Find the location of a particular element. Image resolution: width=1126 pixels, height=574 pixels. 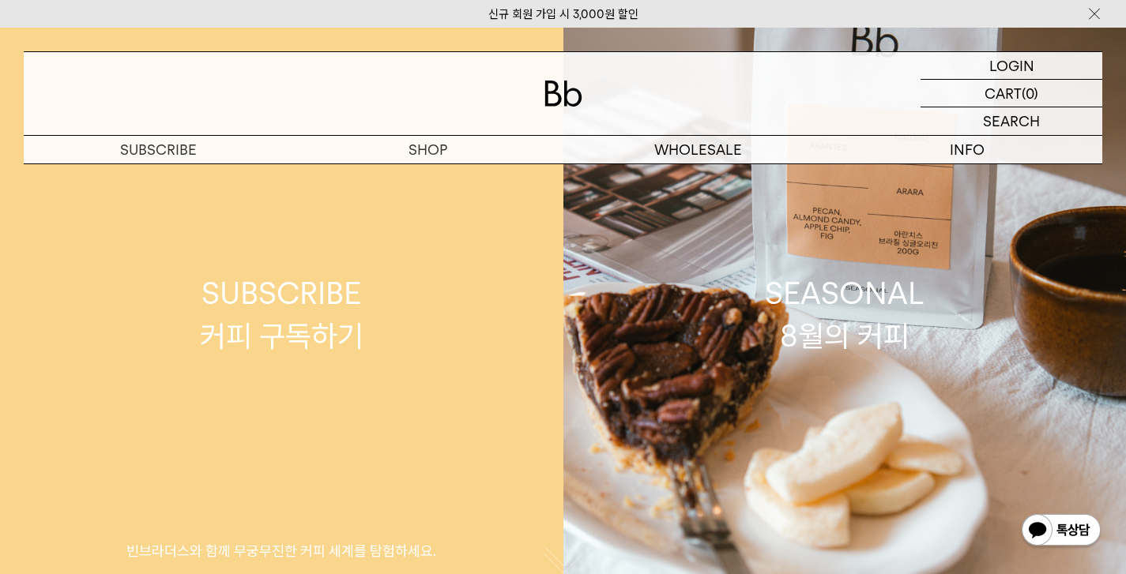

a: SUBSCRIBE is located at coordinates (158, 149).